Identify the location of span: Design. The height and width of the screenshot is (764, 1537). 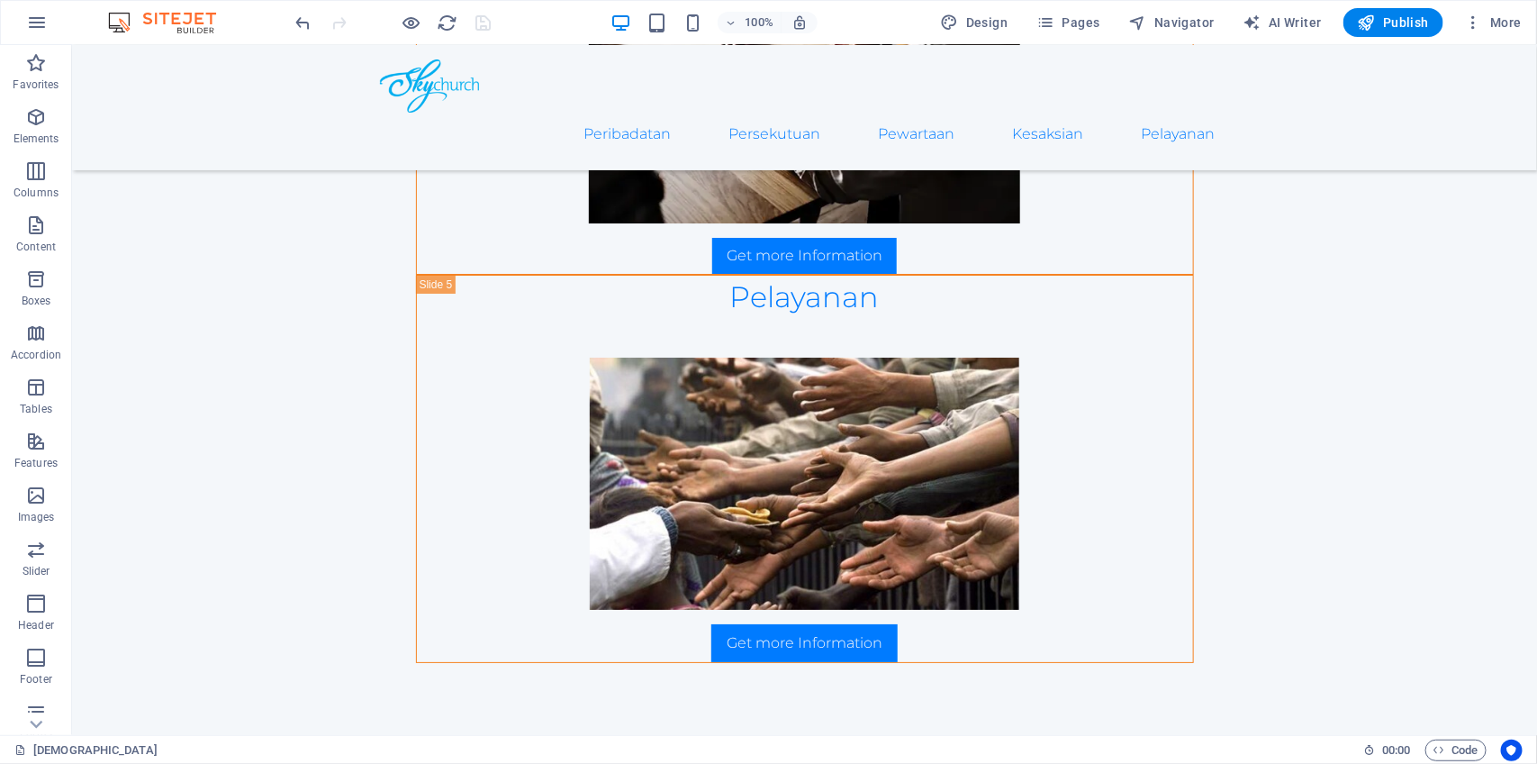
(975, 23).